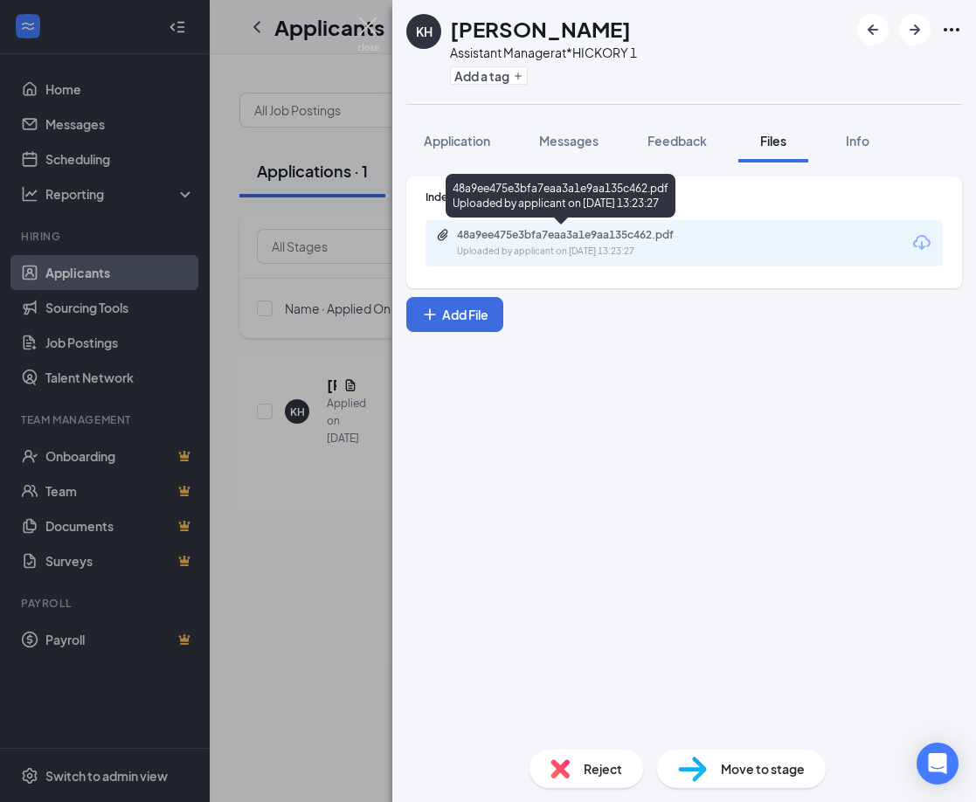 The image size is (976, 802). What do you see at coordinates (580, 235) in the screenshot?
I see `div: 48a9ee475e3bfa7eaa3a1e9aa135c462.pdf` at bounding box center [580, 235].